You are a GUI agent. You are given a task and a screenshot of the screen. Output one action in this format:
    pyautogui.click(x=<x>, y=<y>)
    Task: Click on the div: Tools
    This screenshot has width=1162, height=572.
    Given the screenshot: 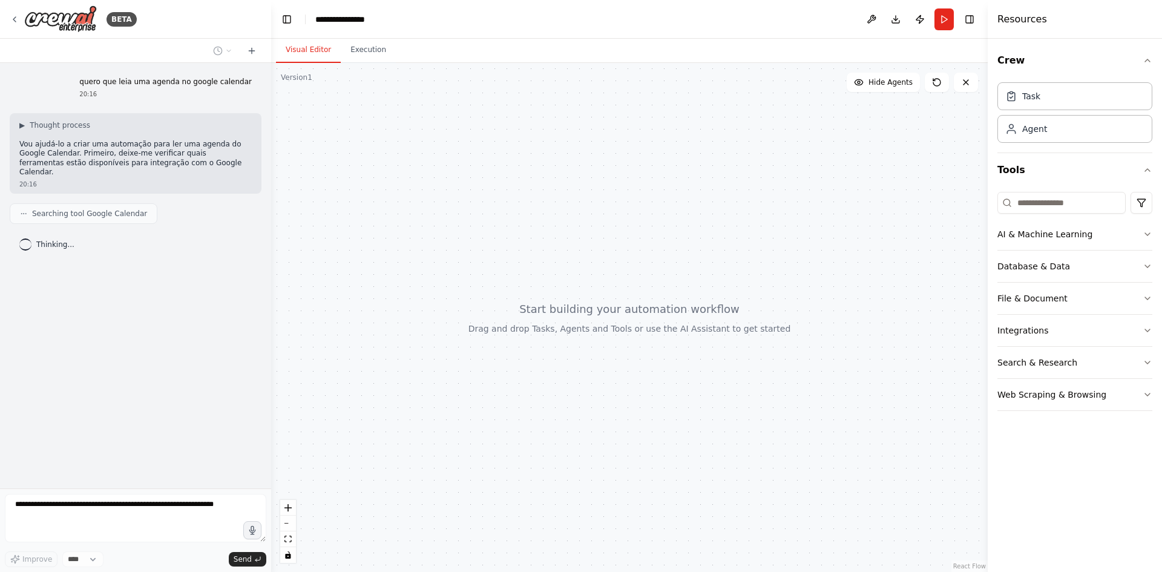 What is the action you would take?
    pyautogui.click(x=1075, y=304)
    